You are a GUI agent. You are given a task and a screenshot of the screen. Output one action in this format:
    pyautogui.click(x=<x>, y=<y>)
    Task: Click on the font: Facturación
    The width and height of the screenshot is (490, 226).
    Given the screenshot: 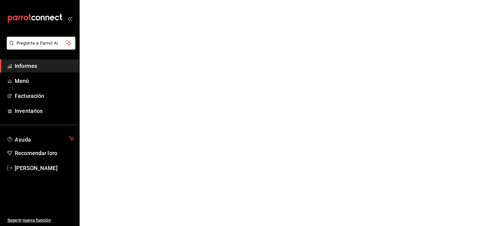 What is the action you would take?
    pyautogui.click(x=29, y=96)
    